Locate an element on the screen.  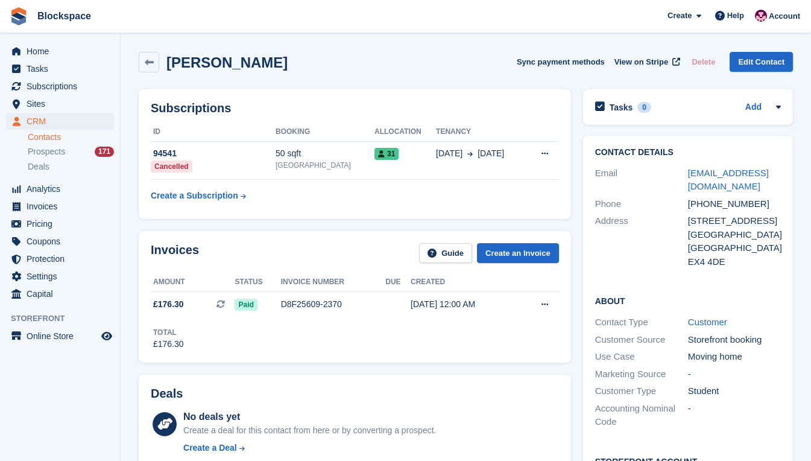
div: Use Case is located at coordinates (642, 356).